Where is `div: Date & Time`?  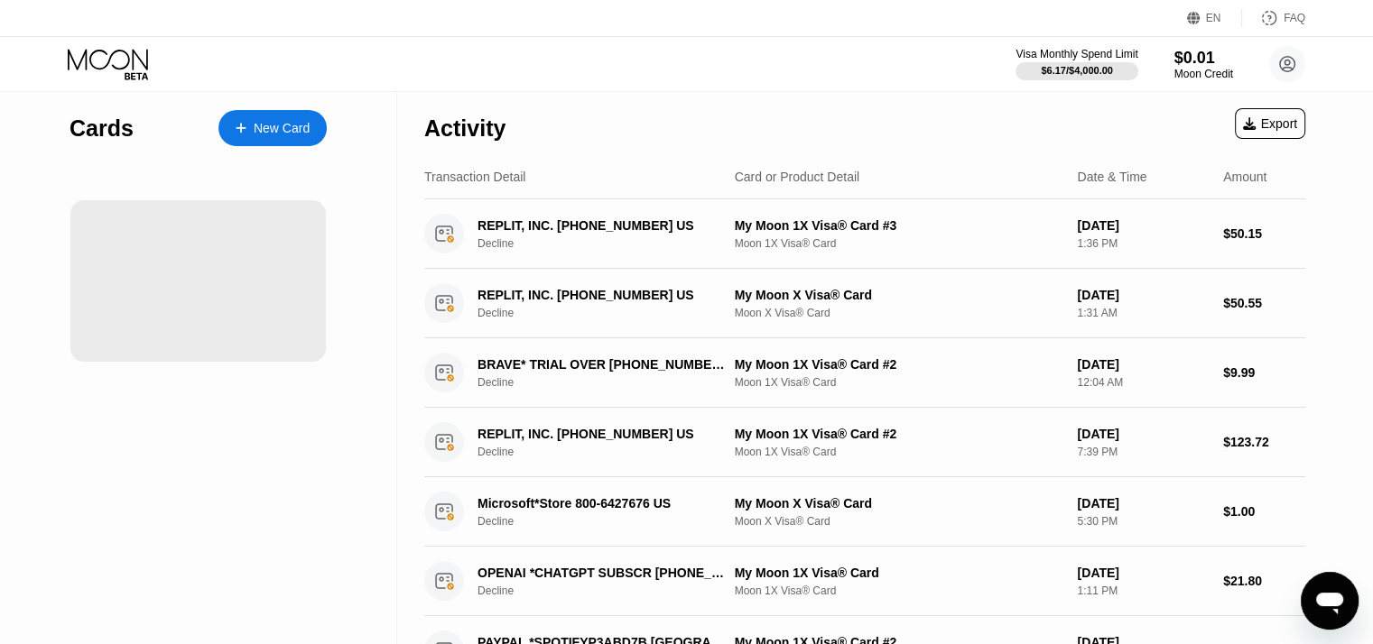 div: Date & Time is located at coordinates (1111, 177).